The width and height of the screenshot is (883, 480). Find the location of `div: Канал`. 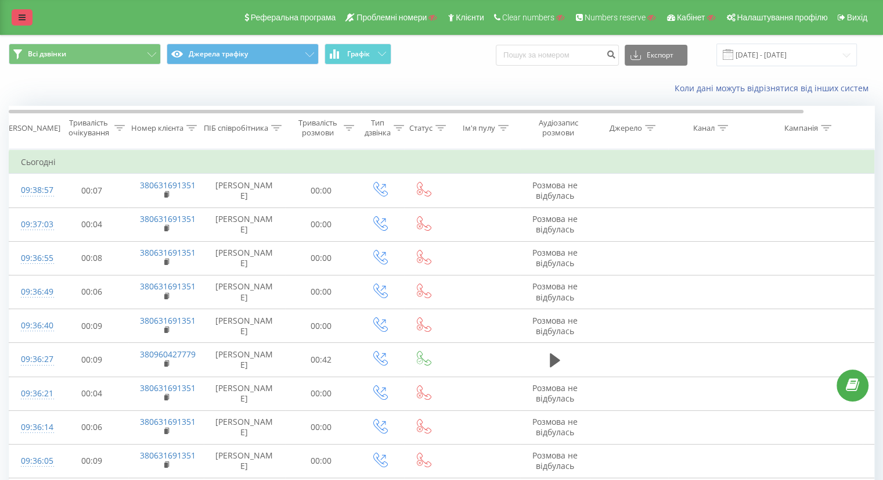

div: Канал is located at coordinates (704, 128).